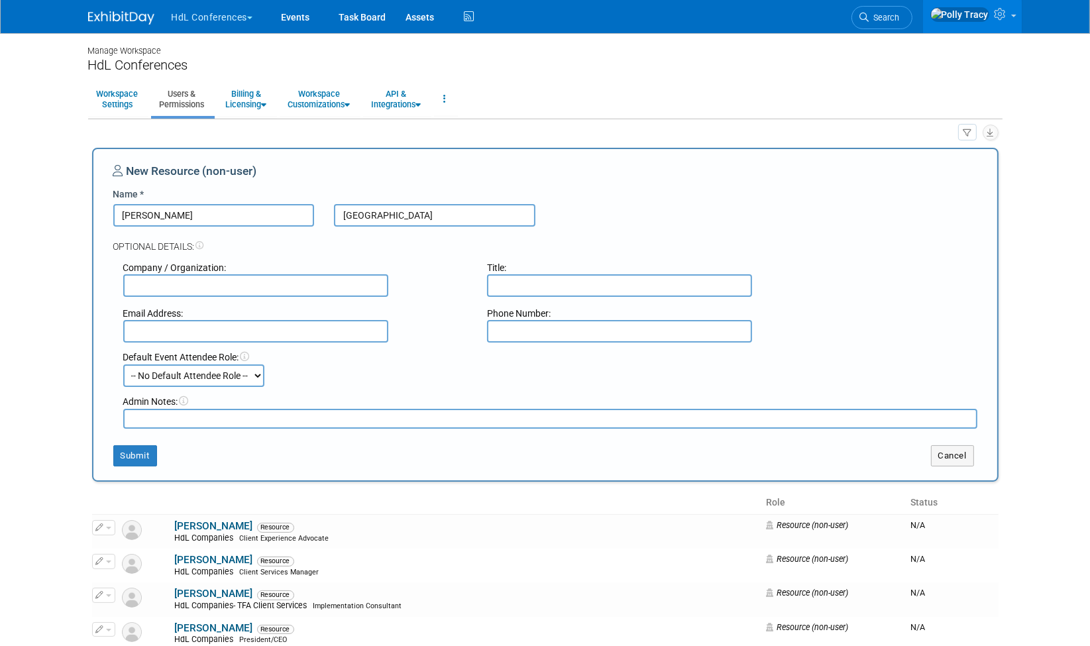 This screenshot has height=646, width=1090. I want to click on a: WorkspaceSettings, so click(117, 99).